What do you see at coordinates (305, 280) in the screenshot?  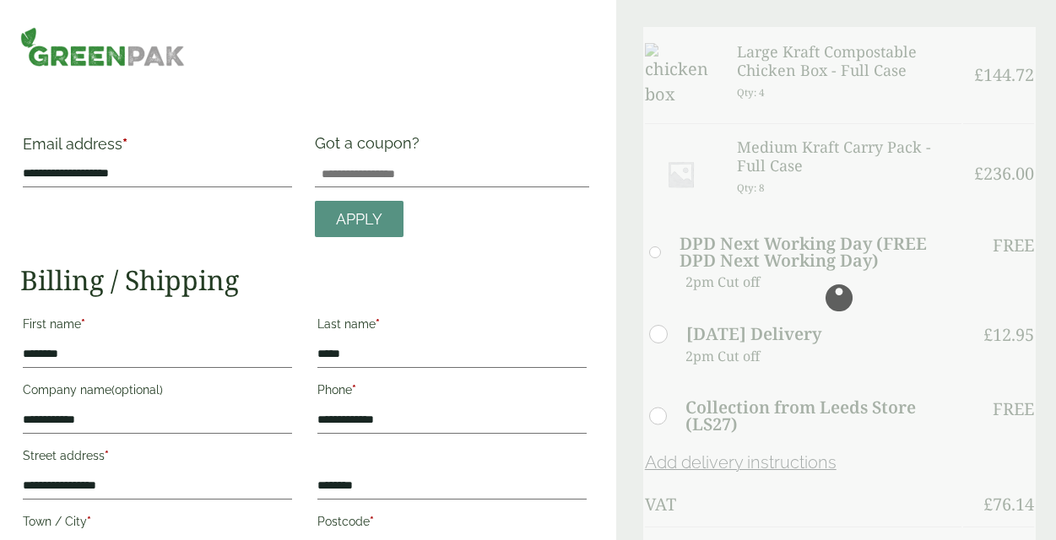 I see `h2: Billing / Shipping` at bounding box center [305, 280].